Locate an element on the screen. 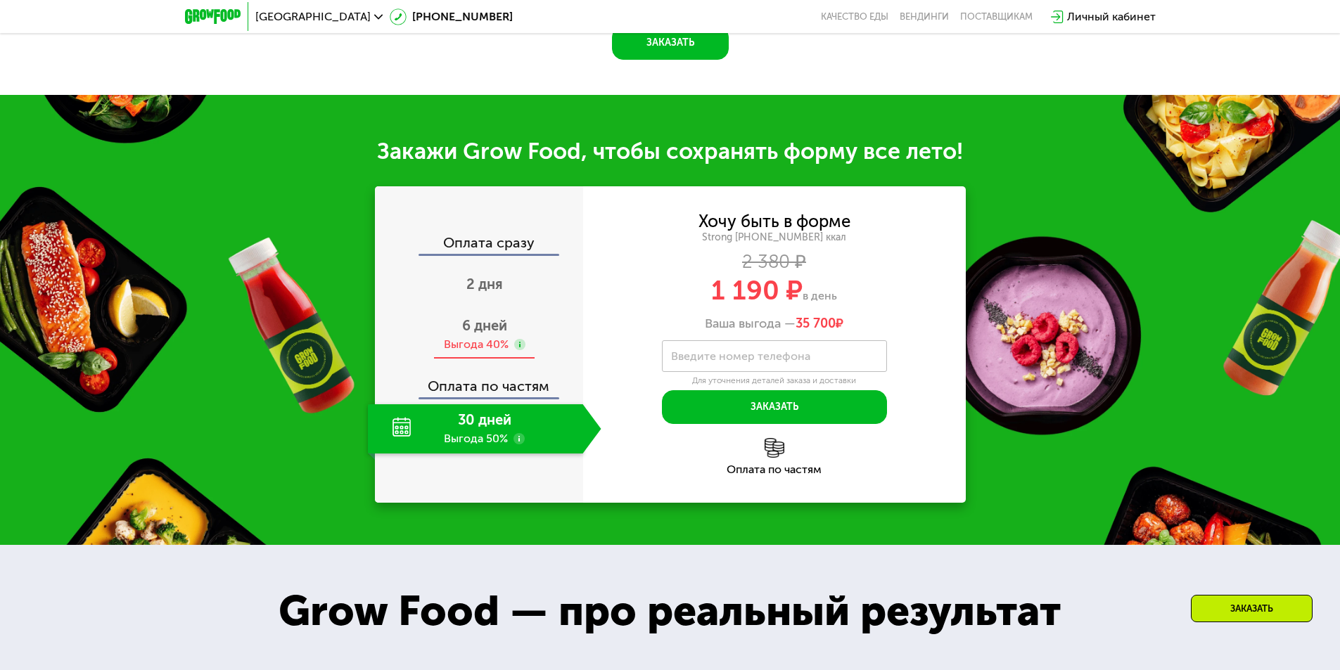  div: Личный кабинет is located at coordinates (1111, 17).